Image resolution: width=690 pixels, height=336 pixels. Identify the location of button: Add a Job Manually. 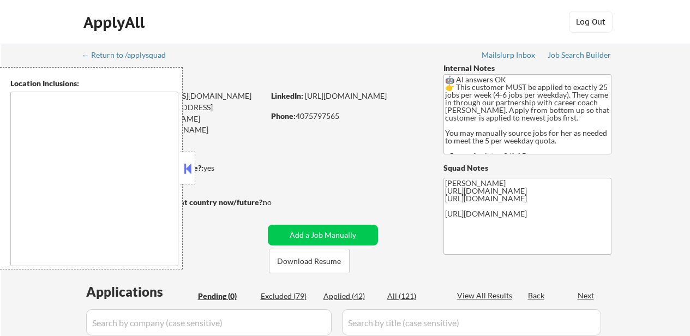
(323, 235).